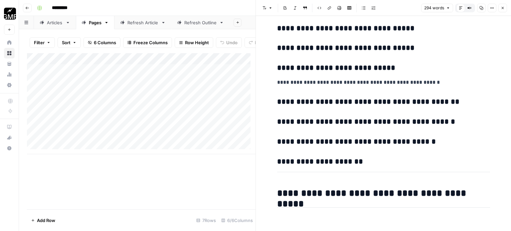 This screenshot has width=511, height=231. I want to click on span: 294 words, so click(434, 8).